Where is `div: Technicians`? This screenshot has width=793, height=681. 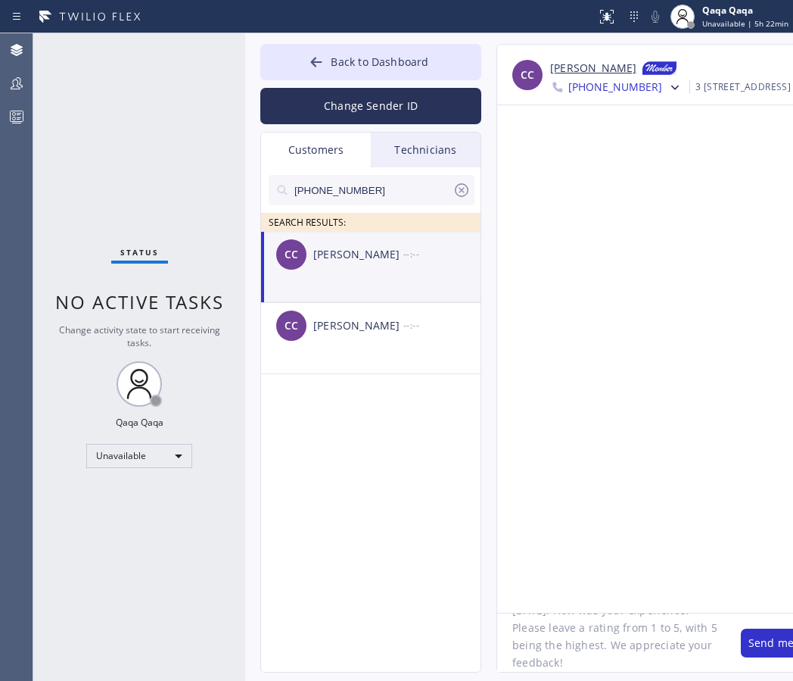
div: Technicians is located at coordinates (425, 150).